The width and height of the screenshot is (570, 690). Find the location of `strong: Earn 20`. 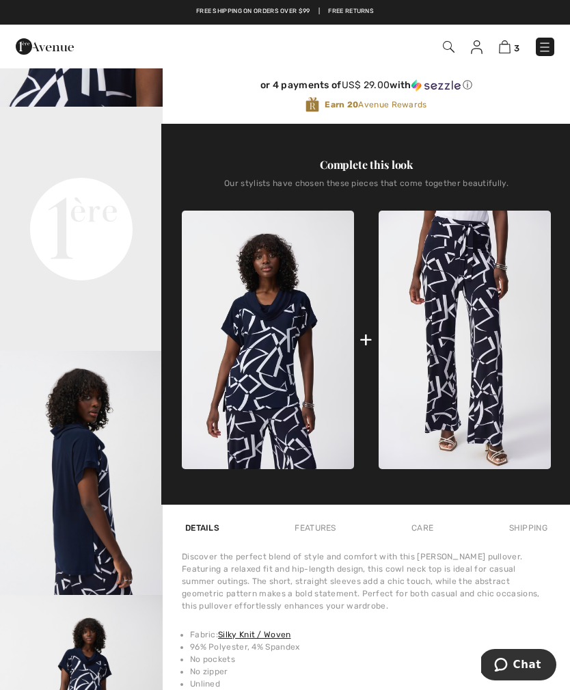

strong: Earn 20 is located at coordinates (341, 105).